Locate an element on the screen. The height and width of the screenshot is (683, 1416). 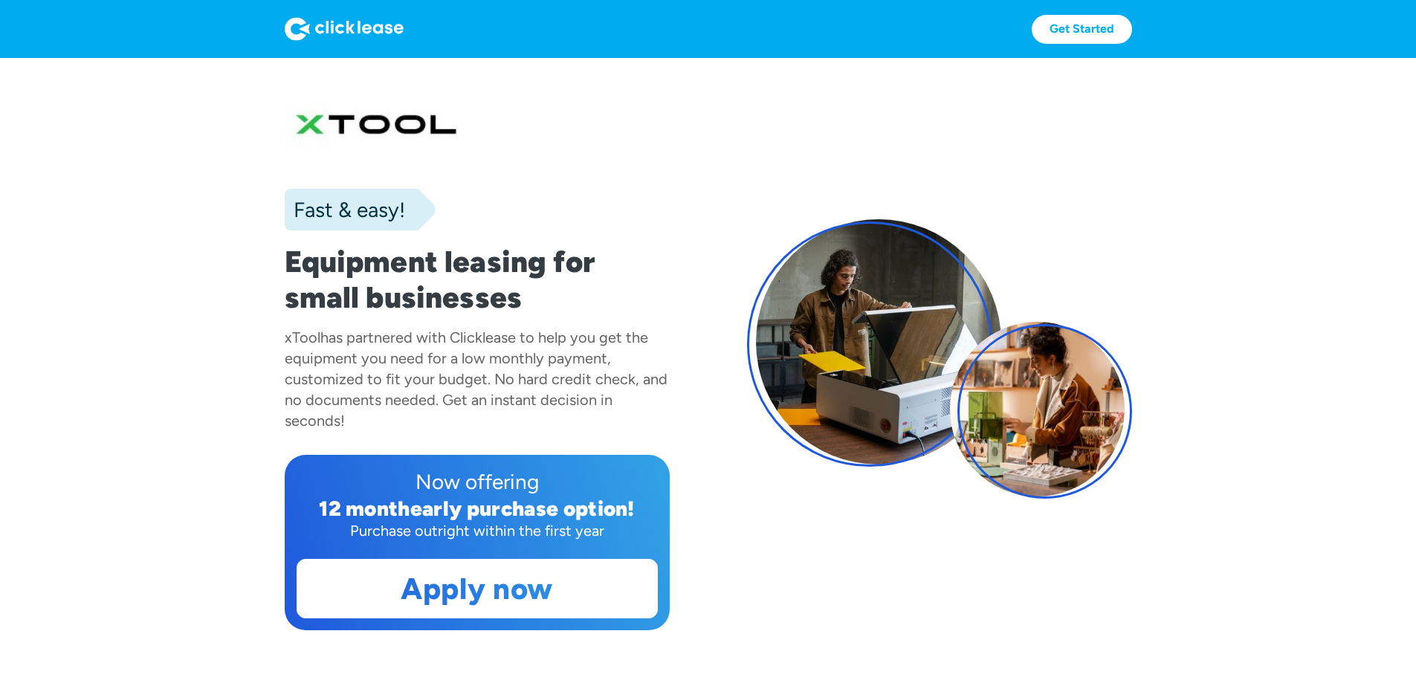
div: has partnered with Clicklease to help you get the equipment you need for a low monthly payment, c... is located at coordinates (476, 379).